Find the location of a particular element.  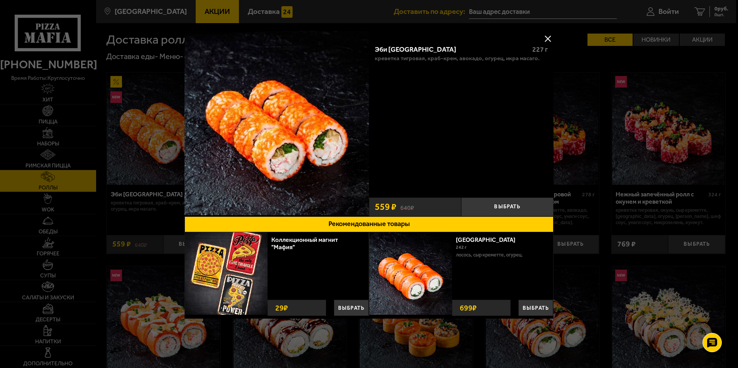

a: Эби Калифорния is located at coordinates (277, 124).